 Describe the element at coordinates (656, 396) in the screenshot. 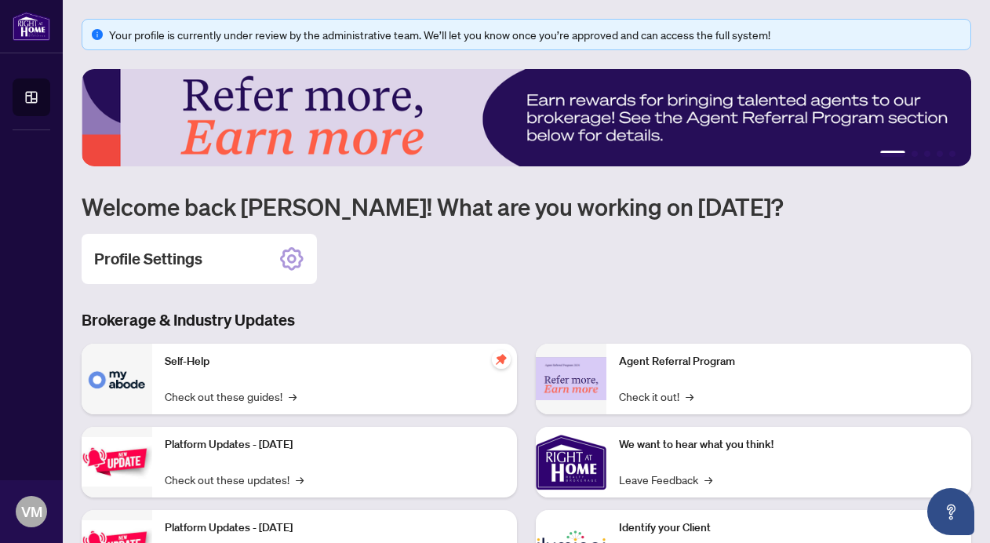

I see `a: Check it out!→` at that location.